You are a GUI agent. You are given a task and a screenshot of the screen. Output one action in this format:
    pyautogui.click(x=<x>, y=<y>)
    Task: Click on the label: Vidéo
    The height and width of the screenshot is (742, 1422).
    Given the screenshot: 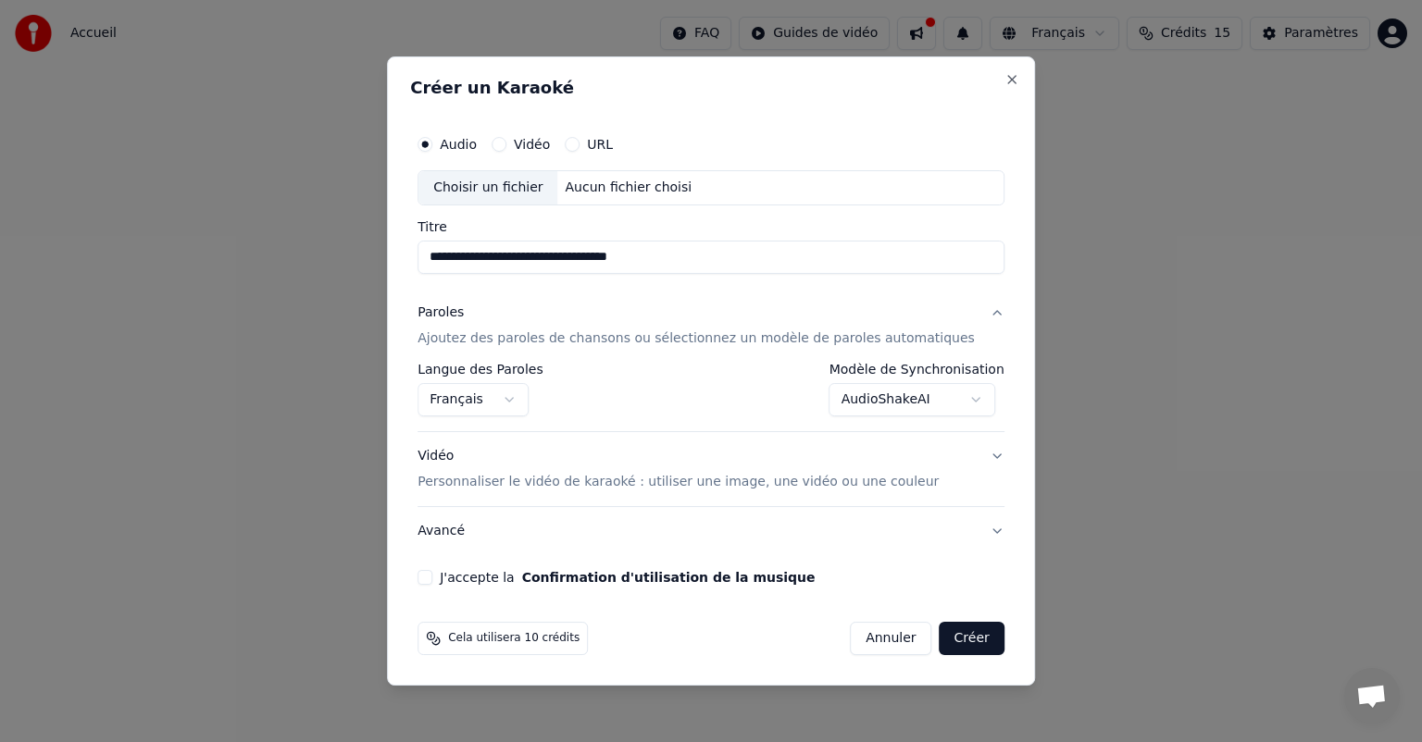 What is the action you would take?
    pyautogui.click(x=531, y=144)
    